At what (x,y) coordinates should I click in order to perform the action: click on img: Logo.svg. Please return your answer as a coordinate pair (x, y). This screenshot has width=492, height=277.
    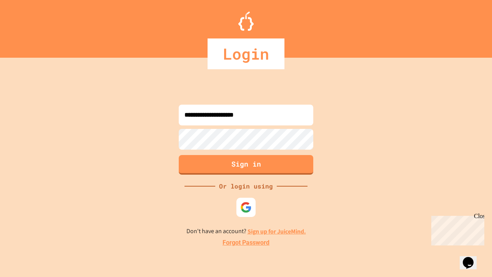
    Looking at the image, I should click on (246, 21).